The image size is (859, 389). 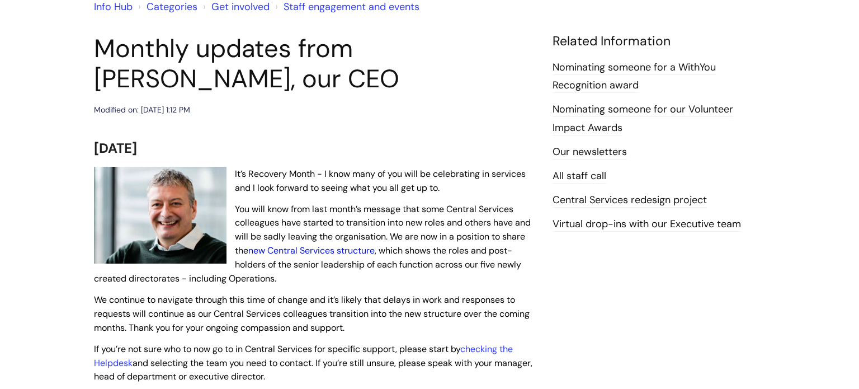 I want to click on a: checking the Helpdesk, so click(x=303, y=356).